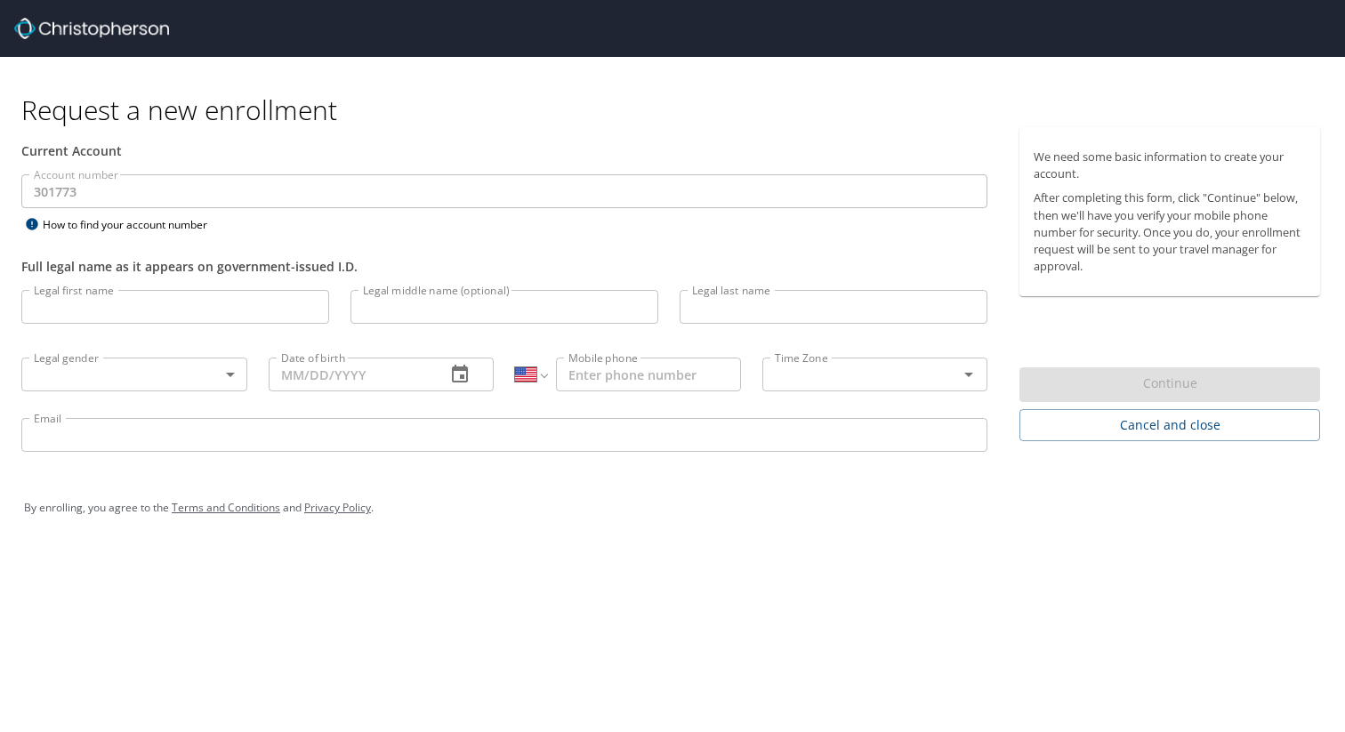 This screenshot has width=1345, height=732. What do you see at coordinates (1170, 232) in the screenshot?
I see `p: After completing this form, click "Continue" below, then we'll have you verify your mobile phone ...` at bounding box center [1170, 232].